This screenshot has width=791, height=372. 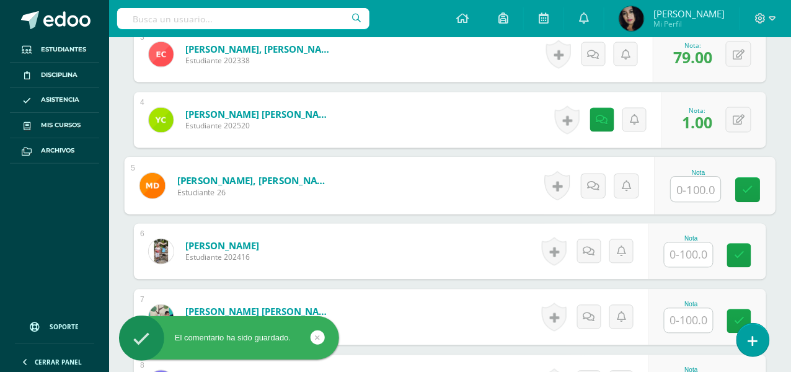 I want to click on a: Archivos, so click(x=55, y=151).